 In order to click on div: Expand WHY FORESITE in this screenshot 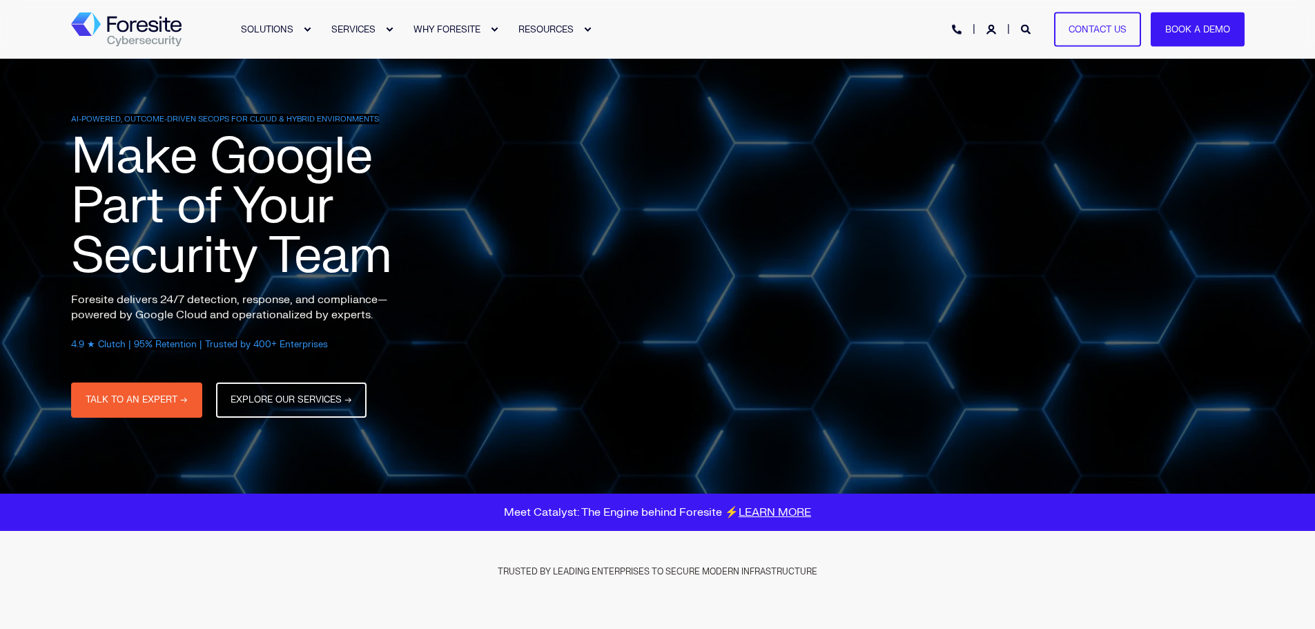, I will do `click(494, 30)`.